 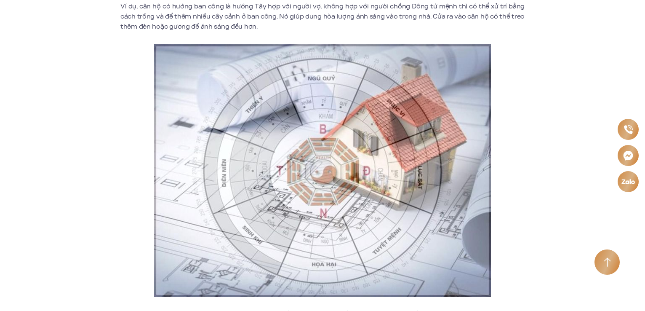 What do you see at coordinates (322, 16) in the screenshot?
I see `p: Ví dụ, căn hộ có hướng ban công là hướng Tây hợp với người vợ, không hợp với người chồng Đông tứ ...` at bounding box center [322, 16].